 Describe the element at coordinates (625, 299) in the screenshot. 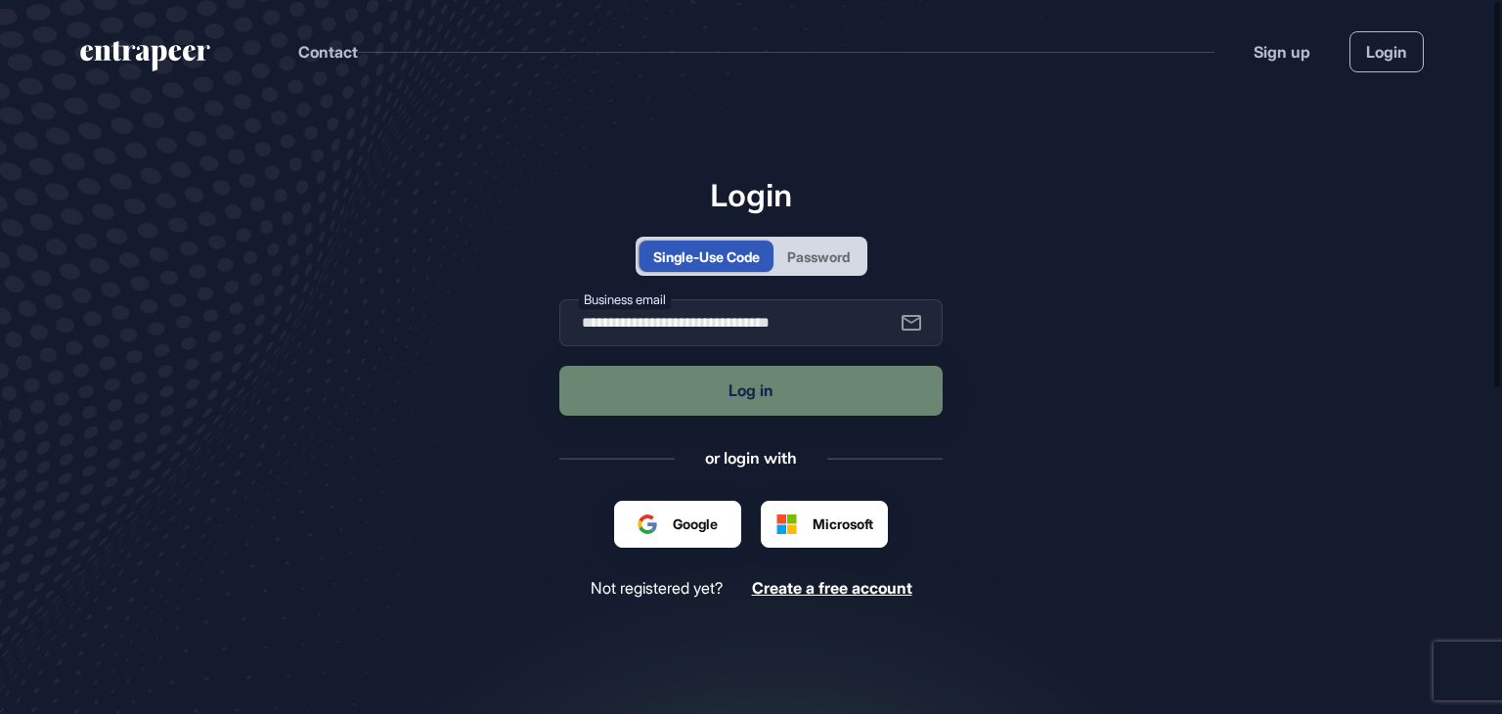

I see `label: Business email` at that location.